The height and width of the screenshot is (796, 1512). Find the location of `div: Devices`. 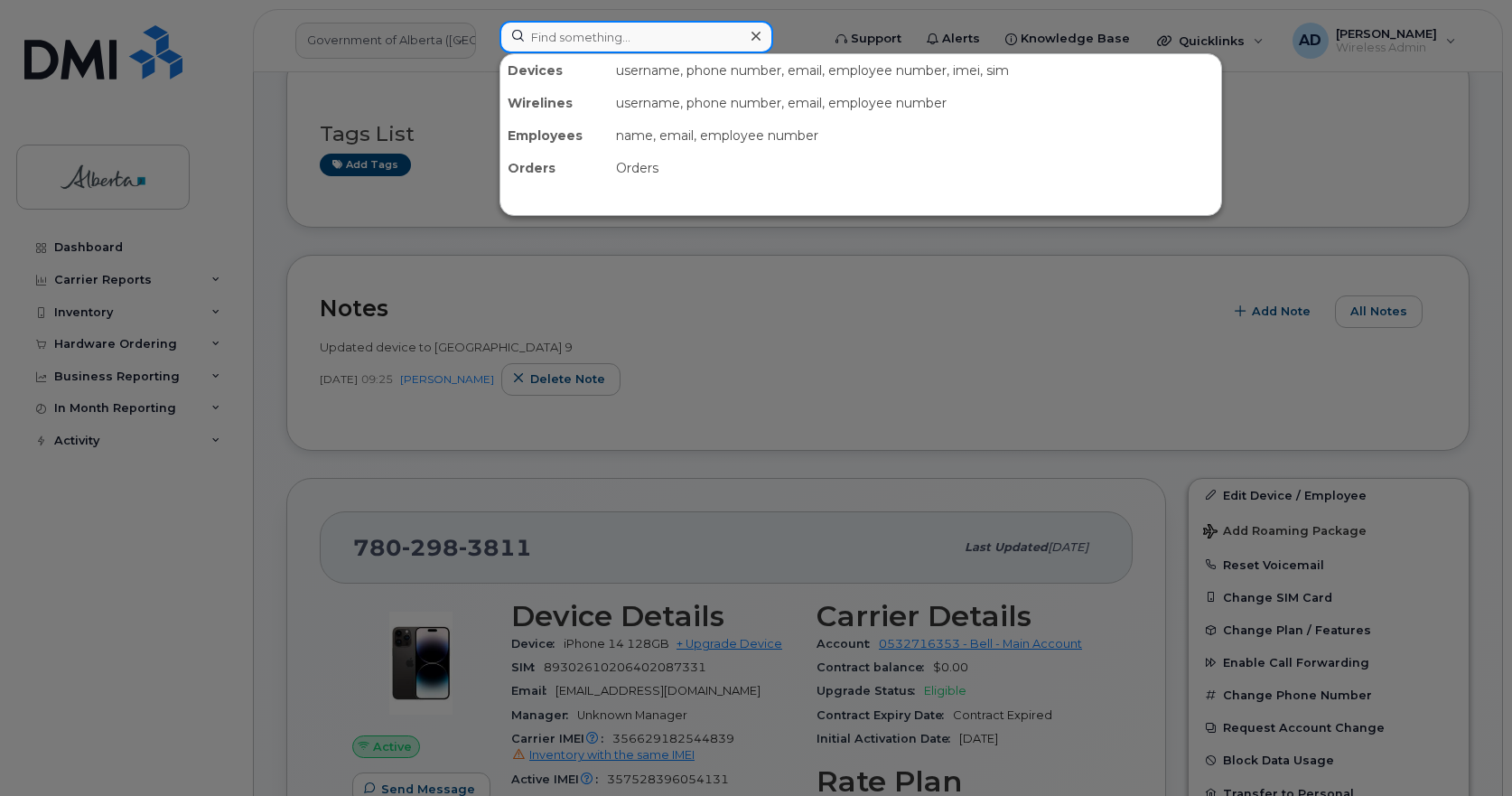

div: Devices is located at coordinates (555, 70).